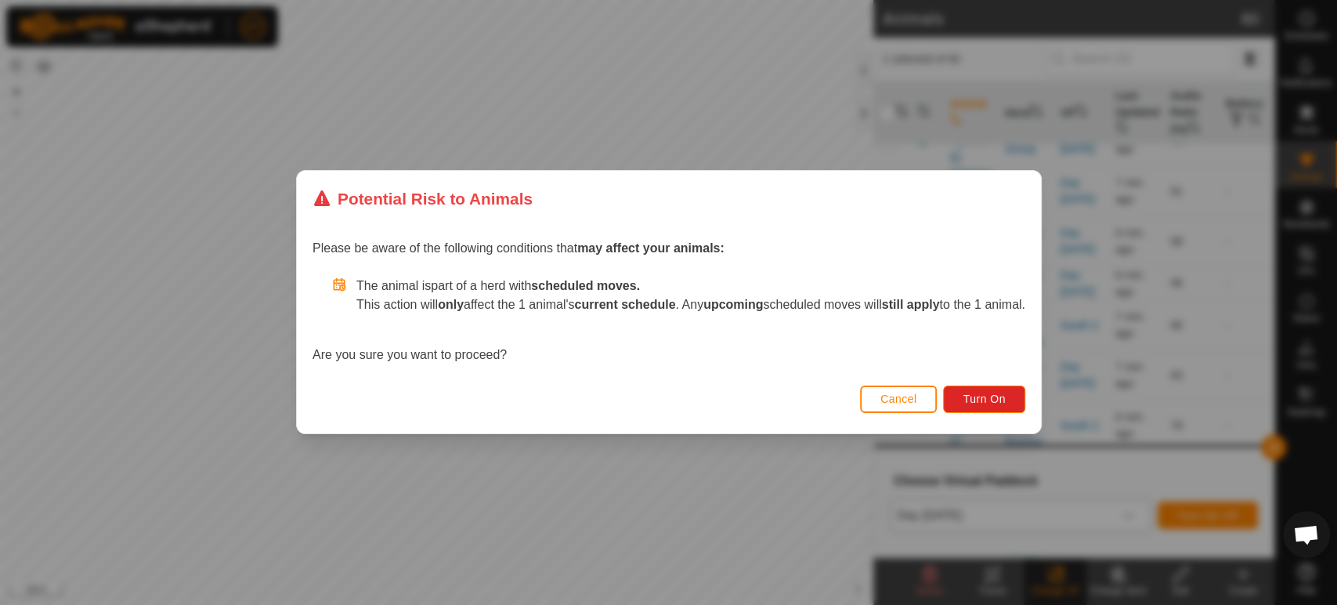  What do you see at coordinates (450, 305) in the screenshot?
I see `strong: only` at bounding box center [450, 305].